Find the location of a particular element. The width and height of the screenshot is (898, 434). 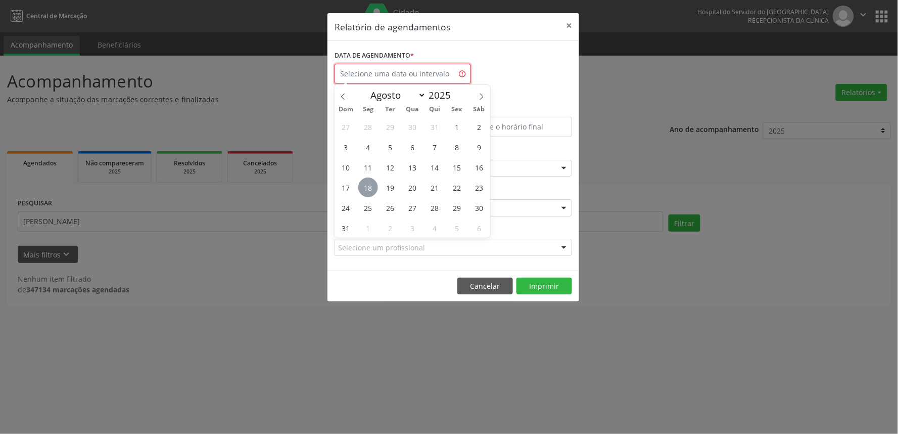

span: Agosto 1, 2025 is located at coordinates (457, 126).